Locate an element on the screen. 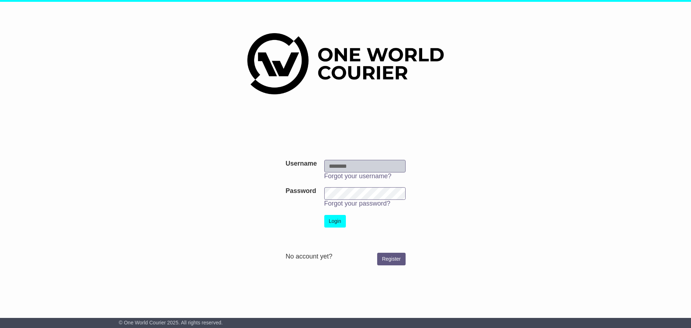  a: Forgot your username? is located at coordinates (358, 176).